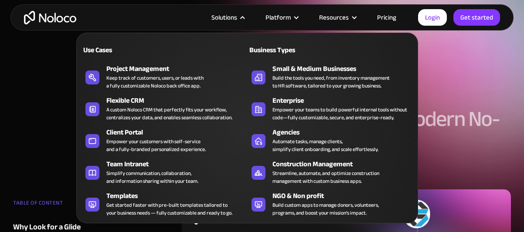 The height and width of the screenshot is (232, 524). I want to click on div: Keep track of customers, users, or leads with a fully customizable Noloco back office app., so click(155, 82).